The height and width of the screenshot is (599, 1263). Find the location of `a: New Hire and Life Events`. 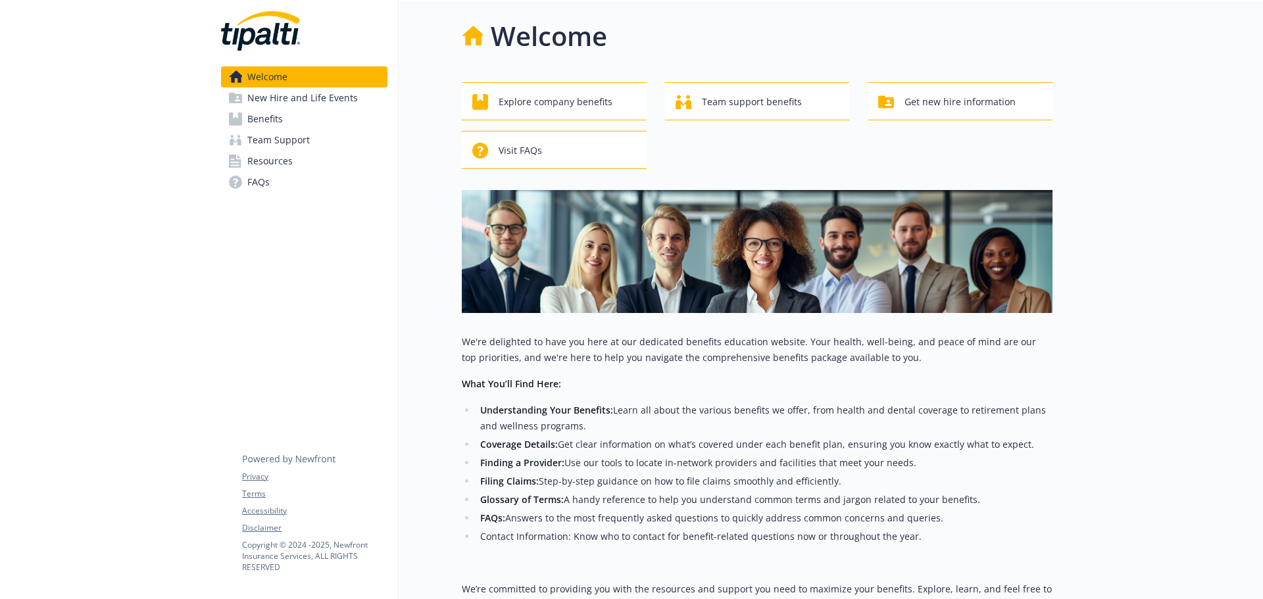

a: New Hire and Life Events is located at coordinates (304, 98).